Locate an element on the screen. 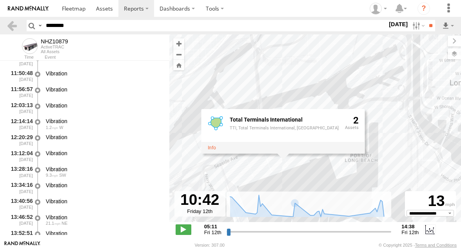 The height and width of the screenshot is (249, 461). div: Fence Name - Total Terminals International is located at coordinates (284, 119).